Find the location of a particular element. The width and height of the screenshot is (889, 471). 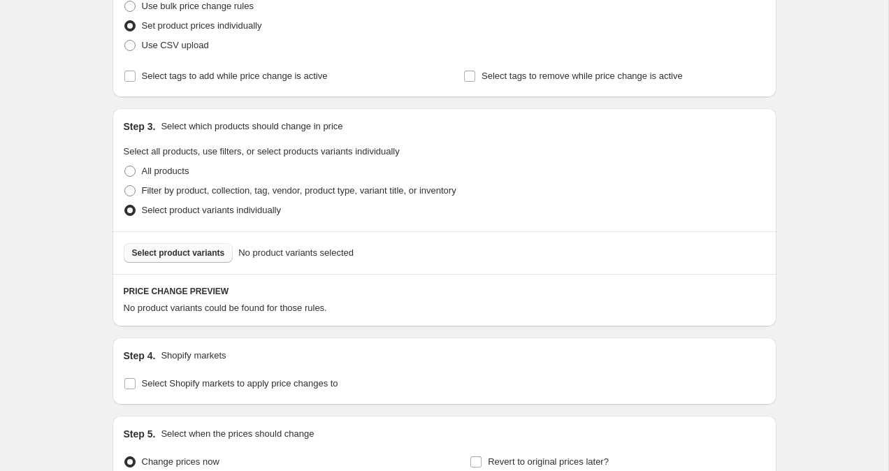

span: Change prices now is located at coordinates (180, 461).